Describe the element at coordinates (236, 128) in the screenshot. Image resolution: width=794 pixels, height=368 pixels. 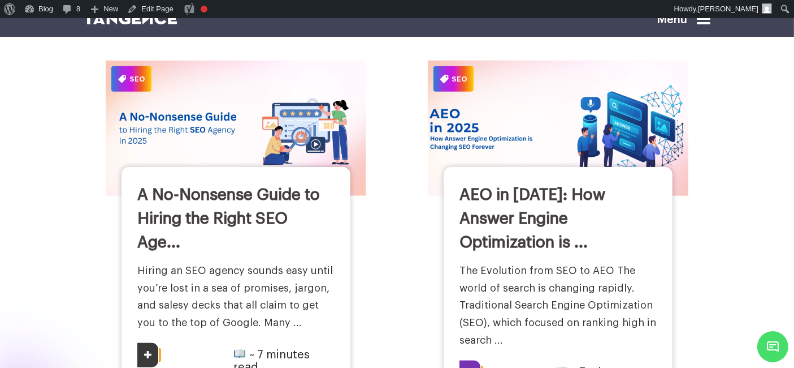
I see `img: A No-Nonsense Guide to Hiring the Right SEO Agency in 2025` at that location.